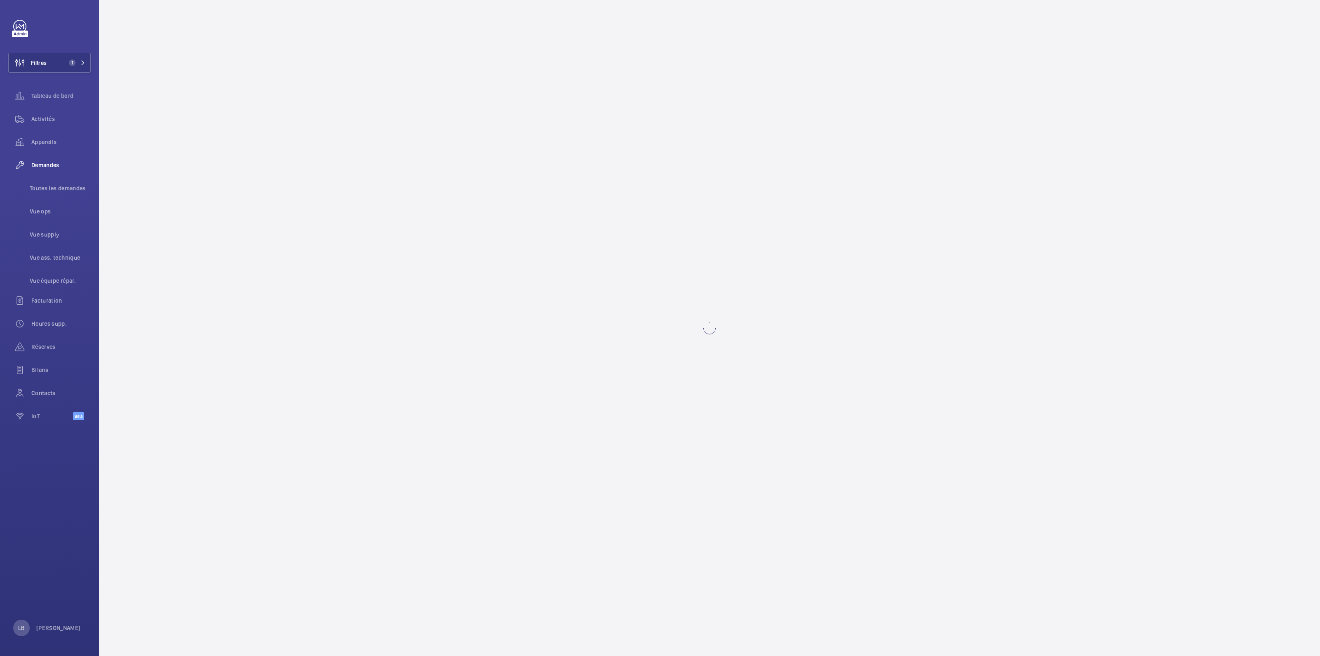 Image resolution: width=1320 pixels, height=656 pixels. What do you see at coordinates (50, 63) in the screenshot?
I see `button: Filtres1` at bounding box center [50, 63].